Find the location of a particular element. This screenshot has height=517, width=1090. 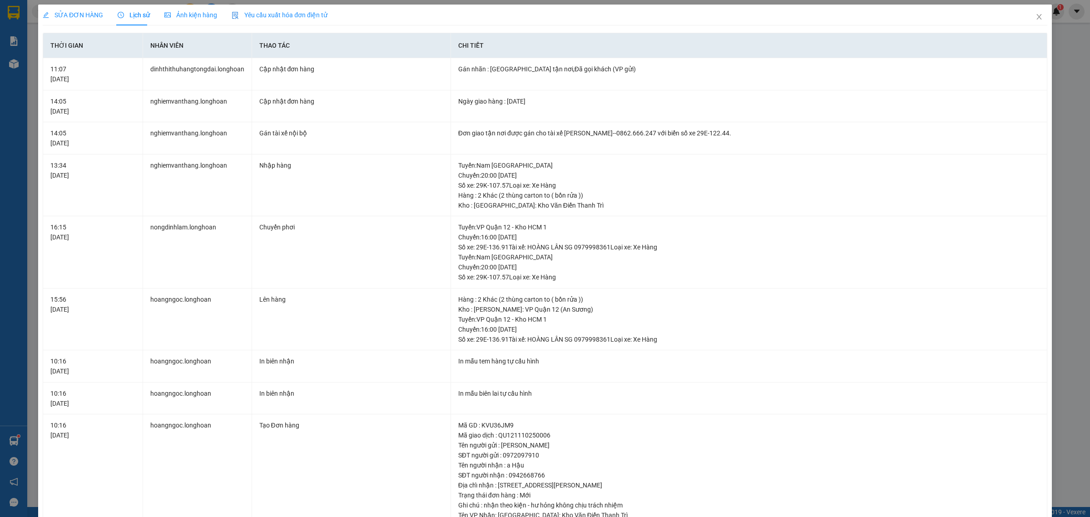

div: SĐT người nhận : 0942668766 is located at coordinates (749, 475).